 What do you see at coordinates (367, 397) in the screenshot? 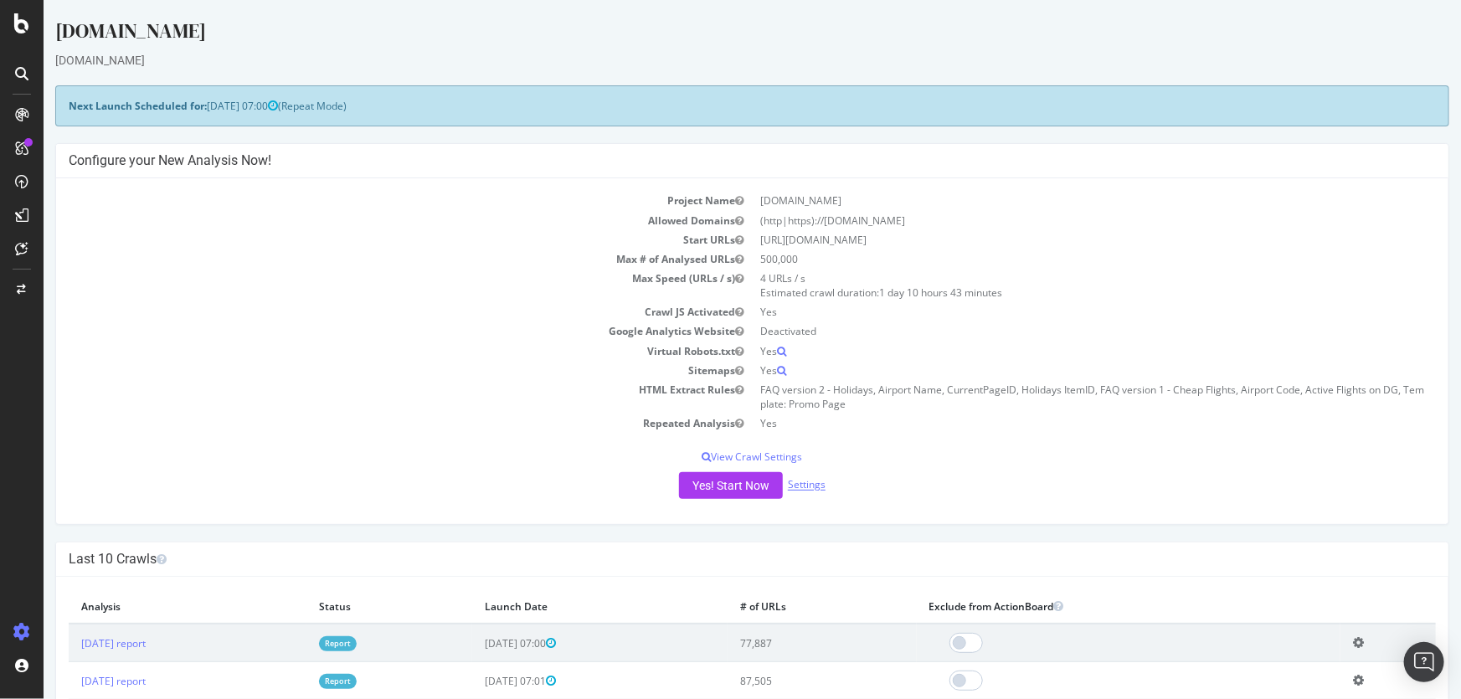
I see `td: HTML Extract Rules` at bounding box center [367, 397].